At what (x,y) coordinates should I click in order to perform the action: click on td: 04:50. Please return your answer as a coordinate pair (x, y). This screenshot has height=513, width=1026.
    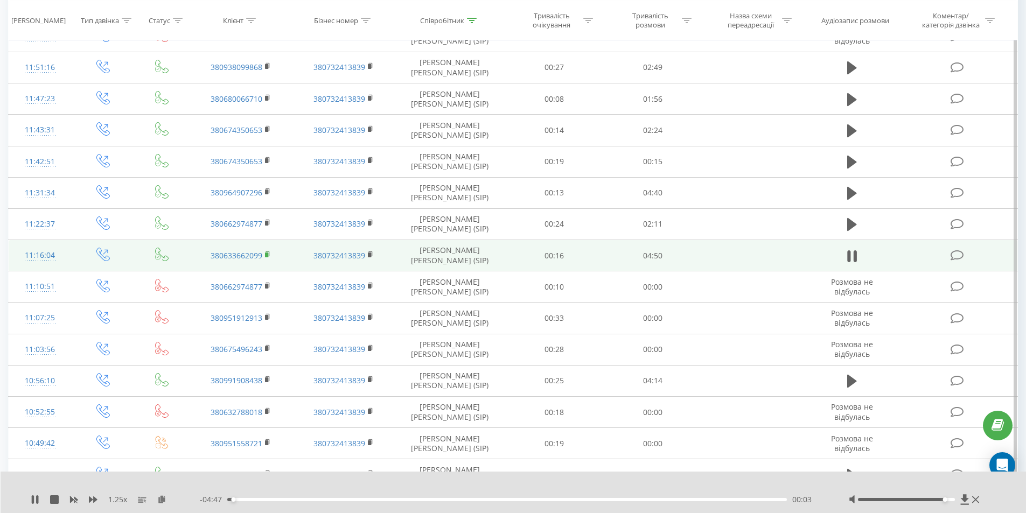
    Looking at the image, I should click on (653, 256).